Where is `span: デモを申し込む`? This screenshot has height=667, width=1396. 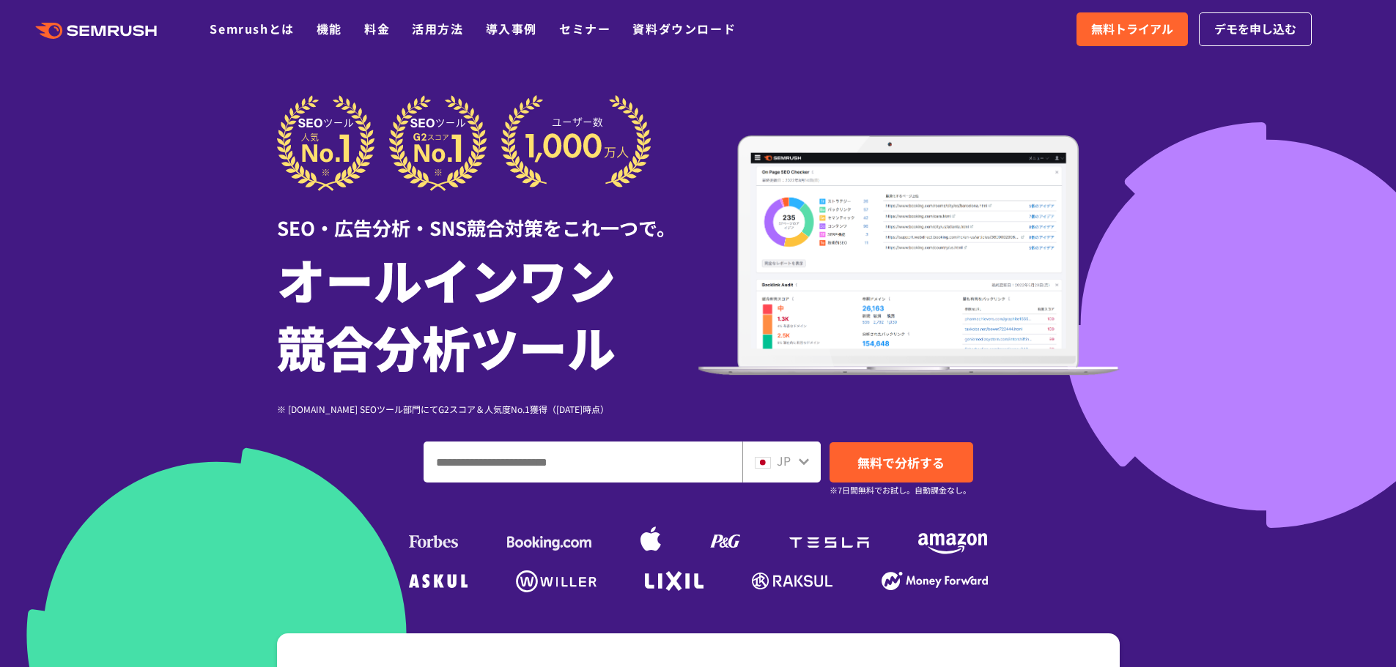
span: デモを申し込む is located at coordinates (1255, 29).